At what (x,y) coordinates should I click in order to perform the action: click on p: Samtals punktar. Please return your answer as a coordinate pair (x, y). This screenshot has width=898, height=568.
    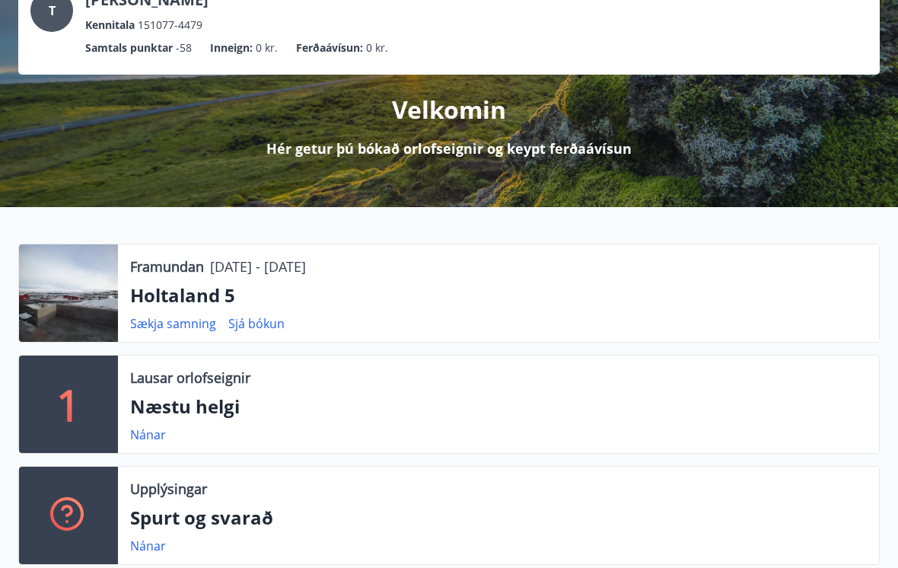
    Looking at the image, I should click on (129, 48).